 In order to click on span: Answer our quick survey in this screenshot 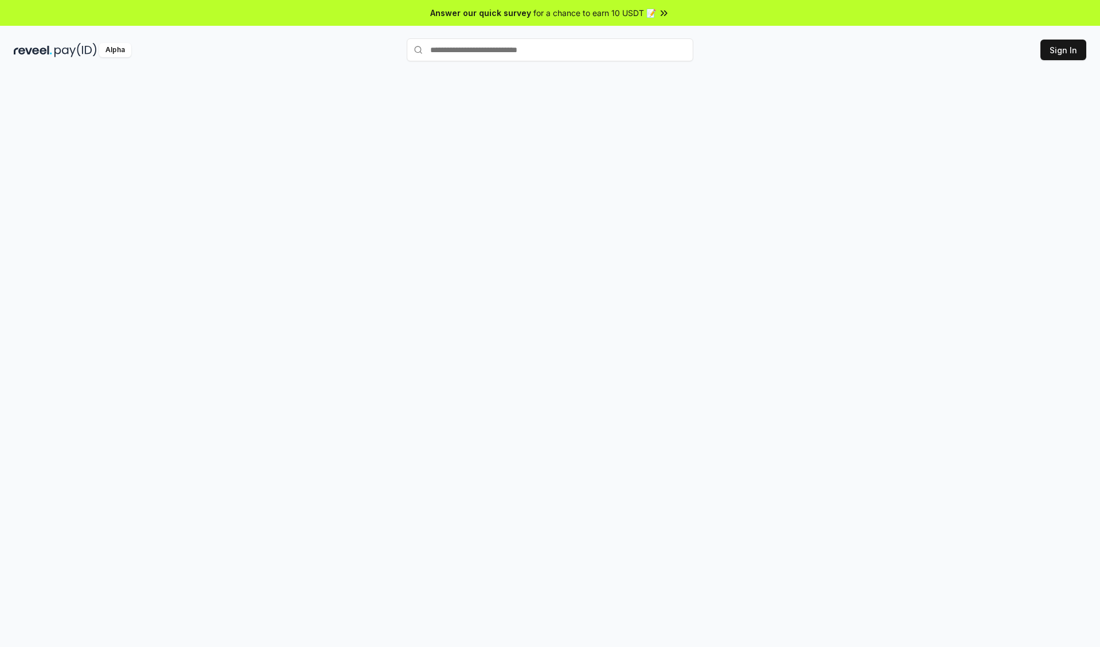, I will do `click(481, 13)`.